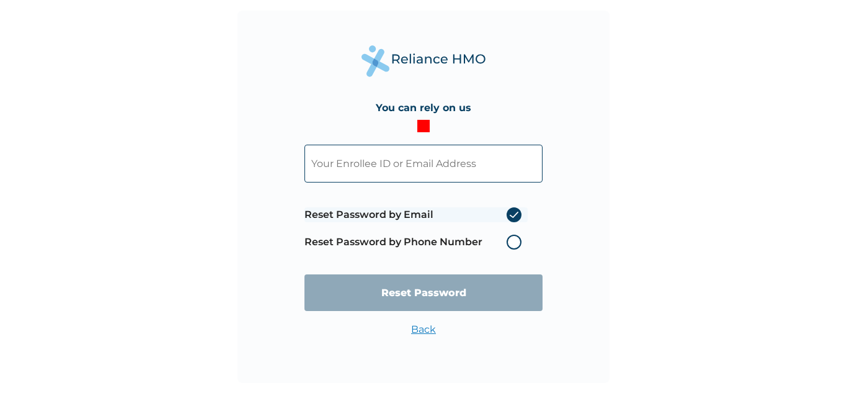 The width and height of the screenshot is (847, 393). What do you see at coordinates (424, 61) in the screenshot?
I see `img: Reliance Health's Logo` at bounding box center [424, 61].